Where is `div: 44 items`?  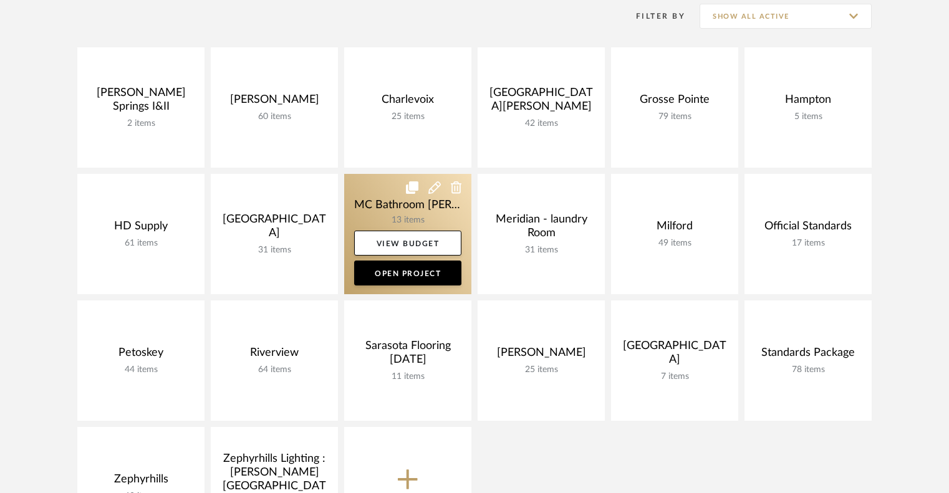
div: 44 items is located at coordinates (141, 370).